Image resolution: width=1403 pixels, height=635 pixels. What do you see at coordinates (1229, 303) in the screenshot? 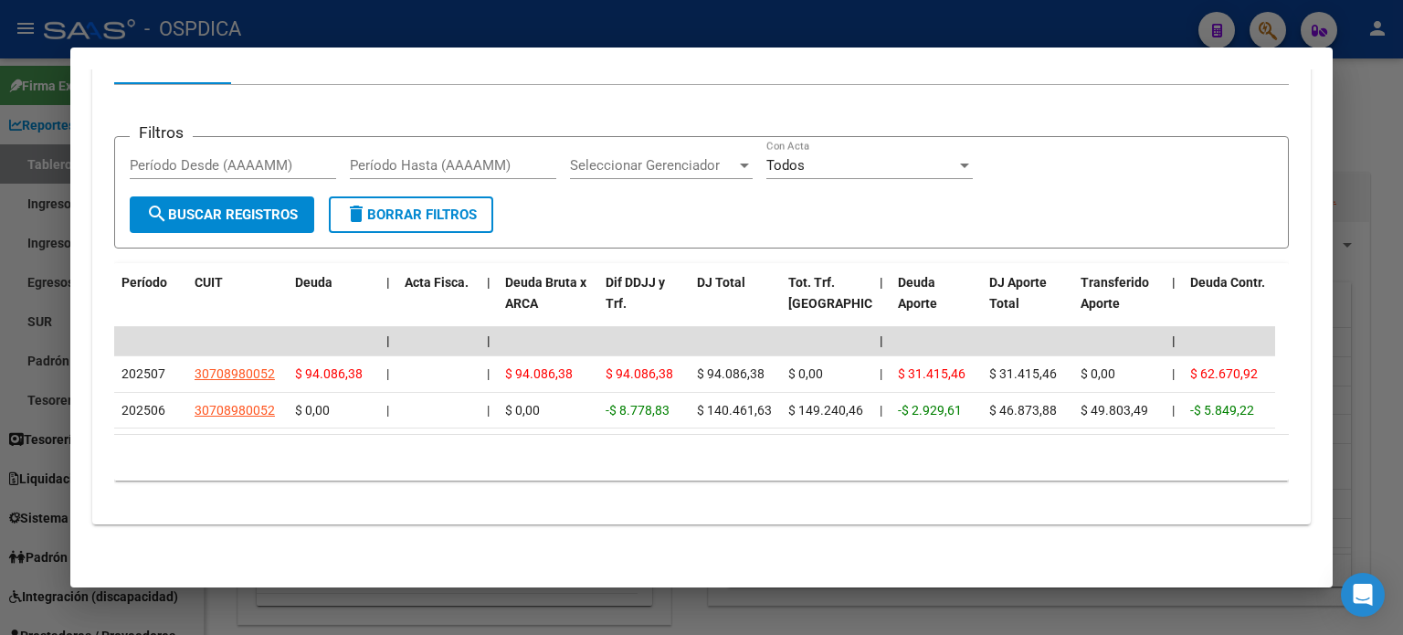
I see `datatable-header-cell: Deuda Contr.` at bounding box center [1229, 303].